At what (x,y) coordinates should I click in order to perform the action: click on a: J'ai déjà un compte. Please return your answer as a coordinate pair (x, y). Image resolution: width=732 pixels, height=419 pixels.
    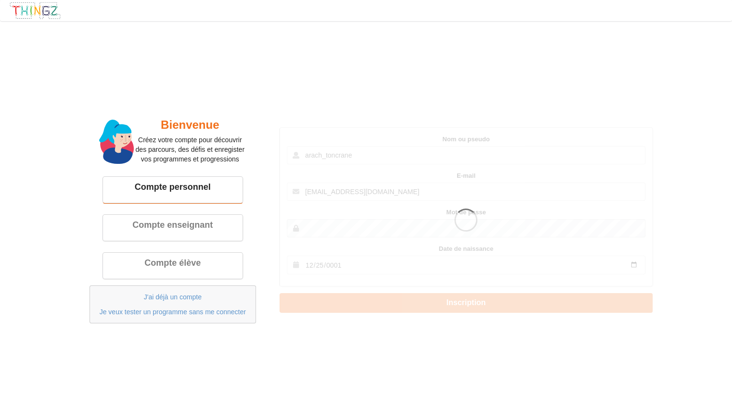
    Looking at the image, I should click on (173, 297).